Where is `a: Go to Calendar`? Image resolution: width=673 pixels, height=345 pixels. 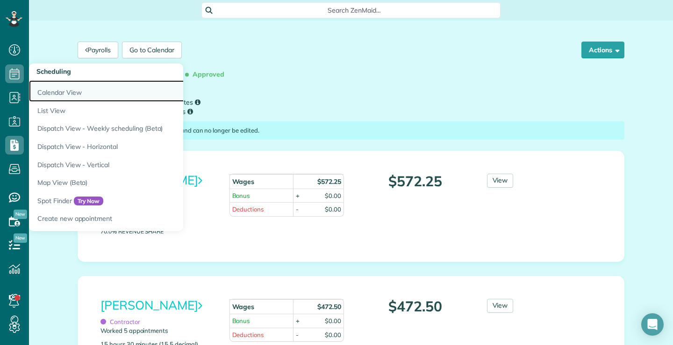
a: Go to Calendar is located at coordinates (152, 50).